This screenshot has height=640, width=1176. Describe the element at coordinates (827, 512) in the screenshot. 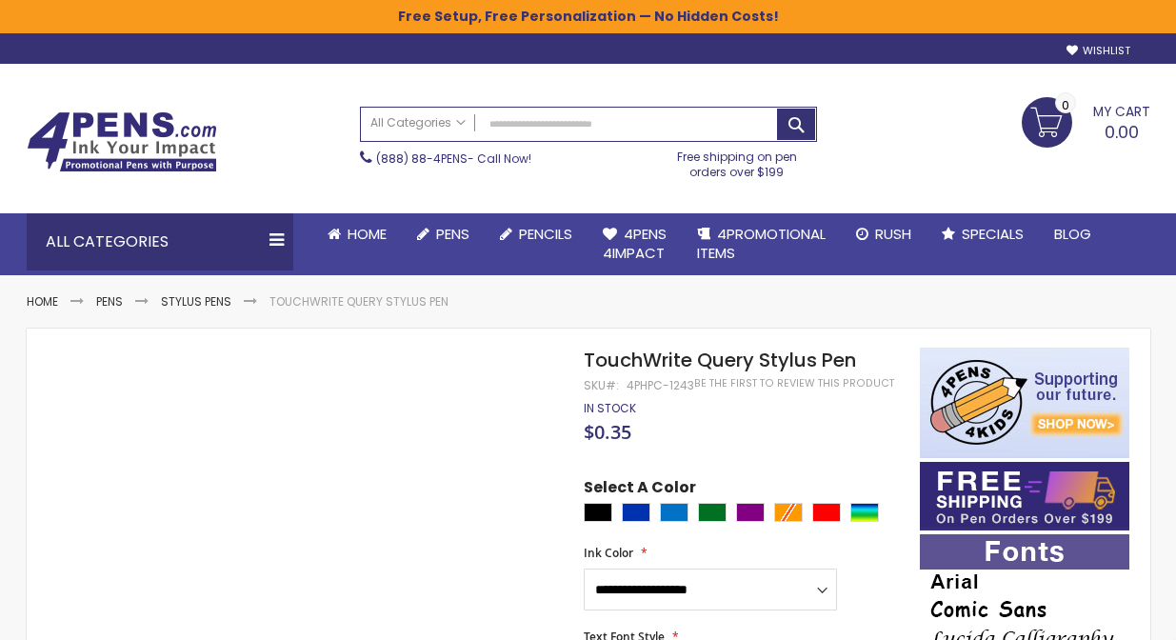

I see `div: Red` at that location.